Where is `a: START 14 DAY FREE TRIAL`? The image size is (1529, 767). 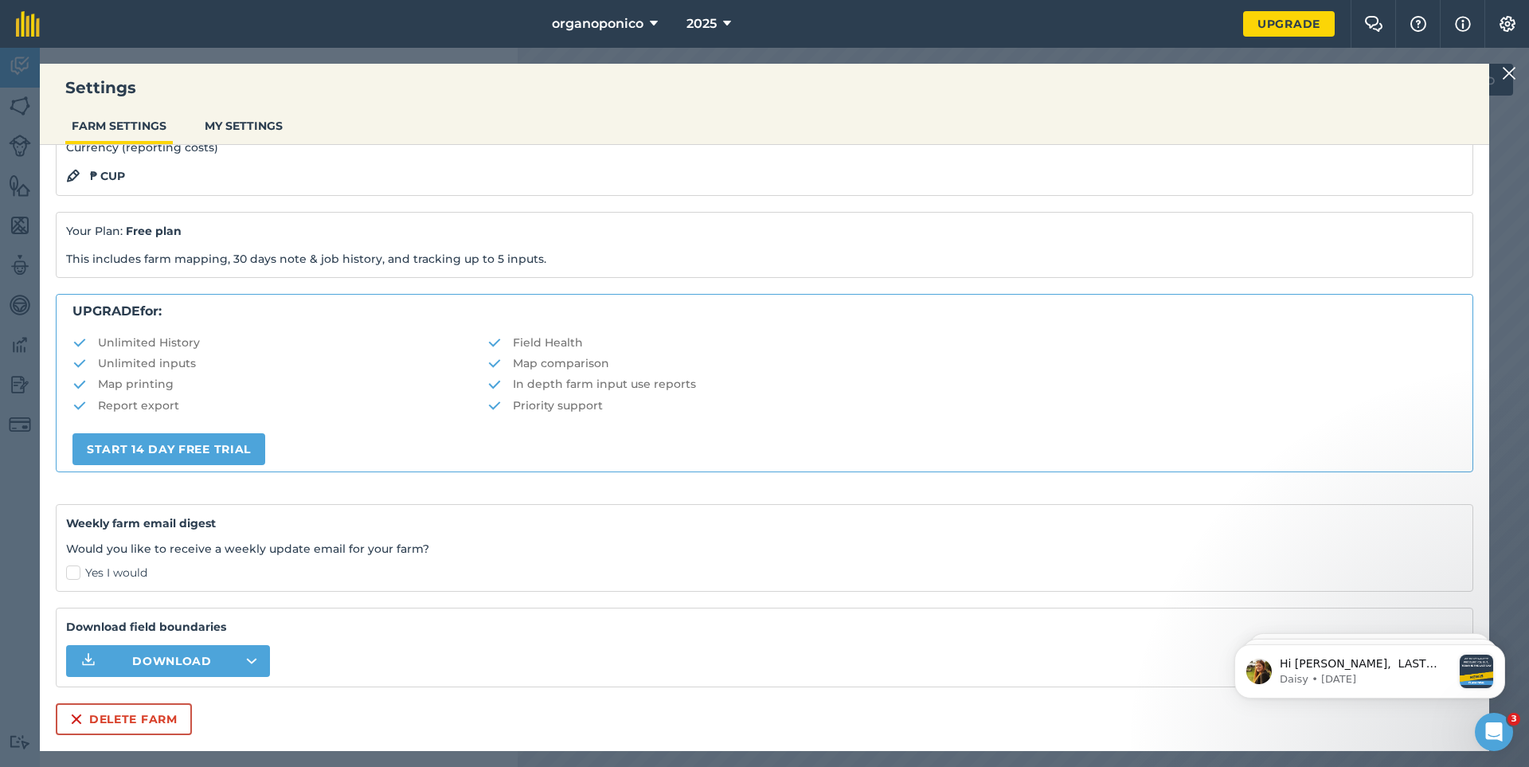 a: START 14 DAY FREE TRIAL is located at coordinates (169, 449).